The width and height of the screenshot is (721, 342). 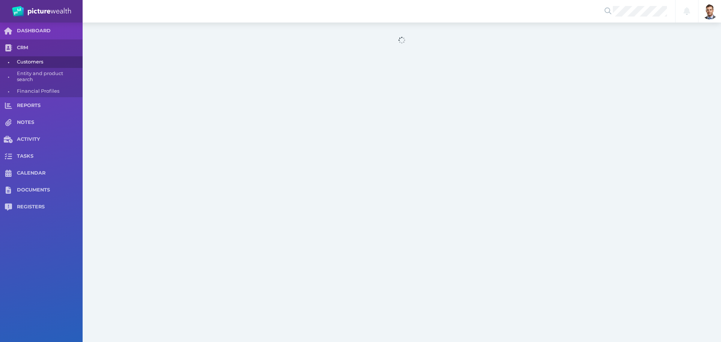 What do you see at coordinates (41, 11) in the screenshot?
I see `img: PW` at bounding box center [41, 11].